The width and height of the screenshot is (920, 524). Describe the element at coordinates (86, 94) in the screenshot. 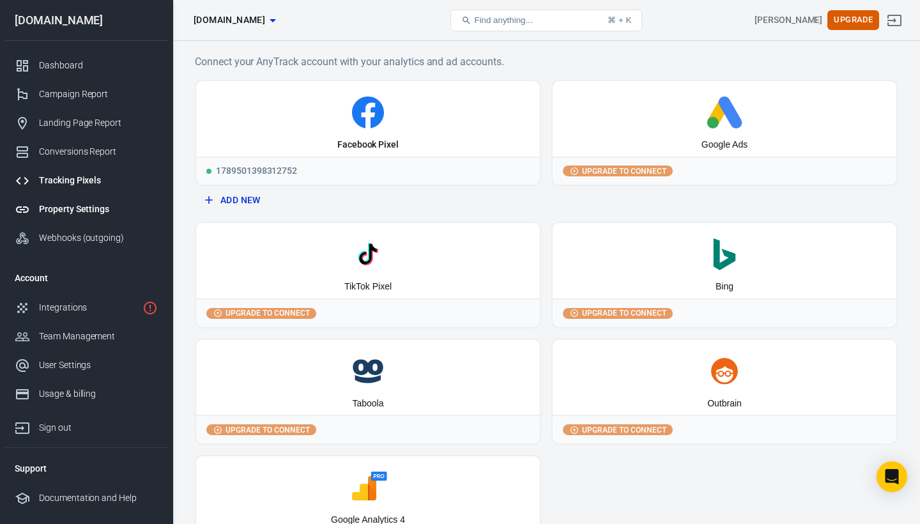

I see `a: Campaign Report` at that location.